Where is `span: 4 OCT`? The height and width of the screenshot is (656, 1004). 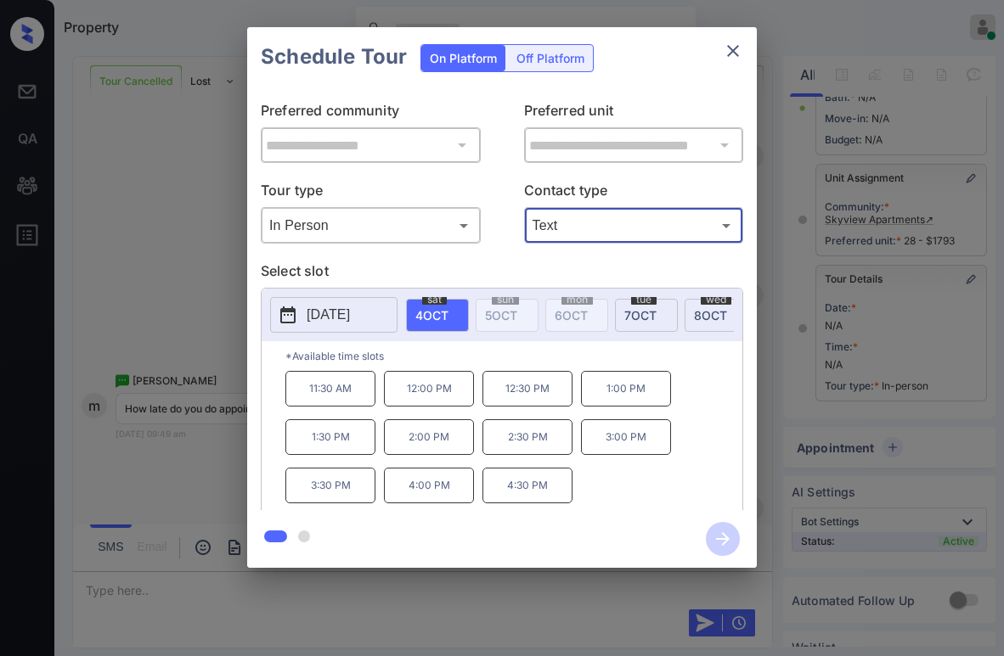
span: 4 OCT is located at coordinates (431, 315).